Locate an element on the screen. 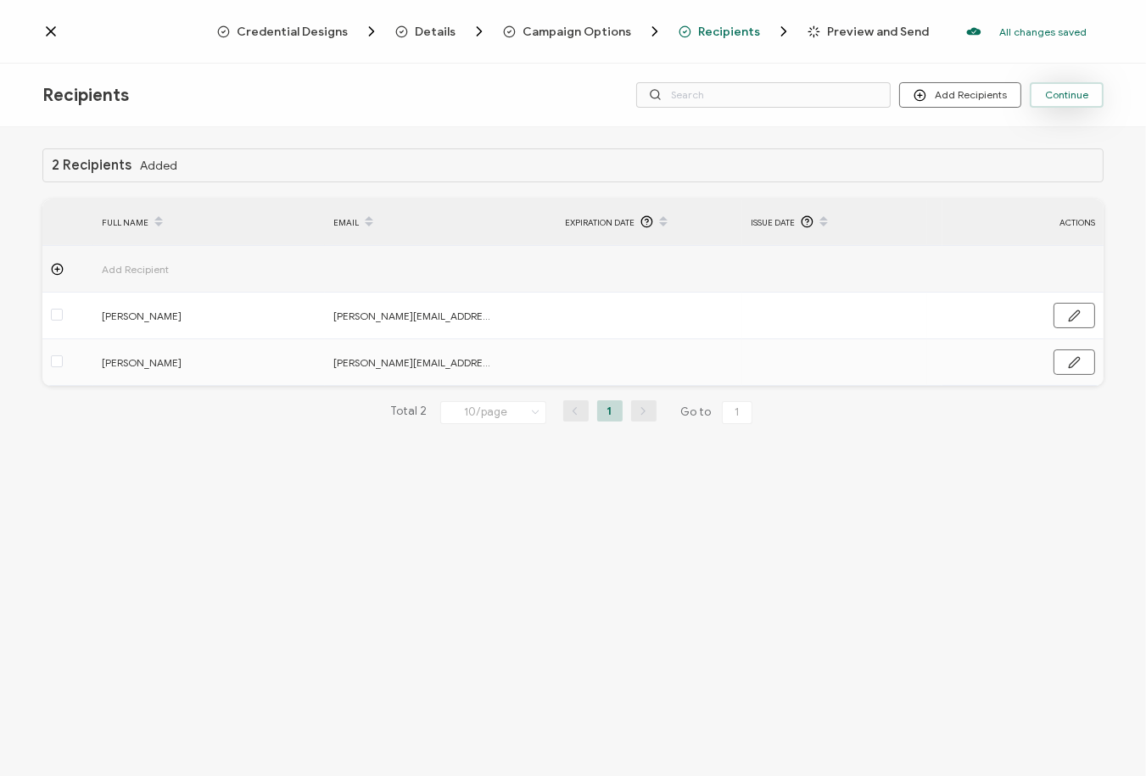 The width and height of the screenshot is (1146, 776). span: Added is located at coordinates (159, 165).